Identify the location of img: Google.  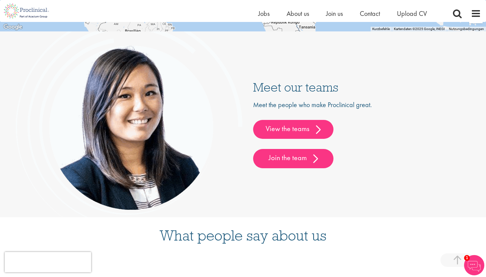
(13, 27).